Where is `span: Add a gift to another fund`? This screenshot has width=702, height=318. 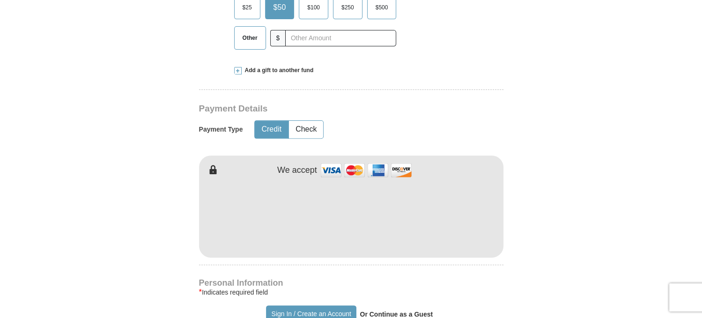
span: Add a gift to another fund is located at coordinates (278, 70).